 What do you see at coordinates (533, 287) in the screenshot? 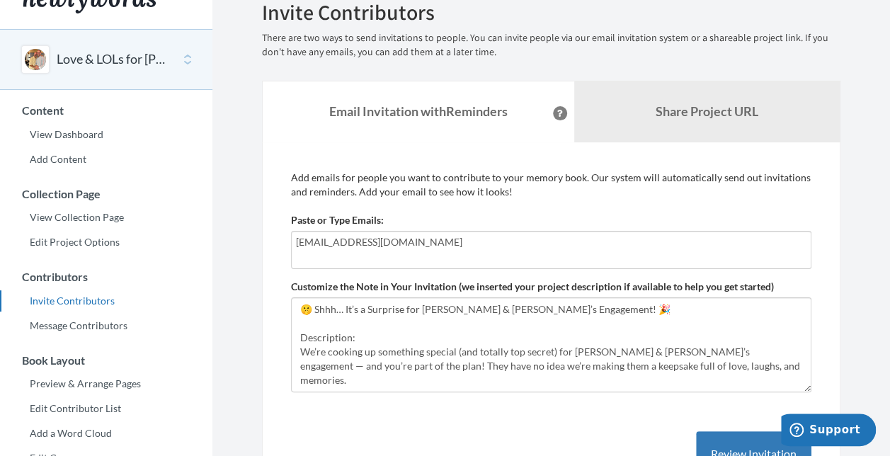
I see `label: Customize the Note in Your Invitation (we inserted your project description if available to help ...` at bounding box center [533, 287].